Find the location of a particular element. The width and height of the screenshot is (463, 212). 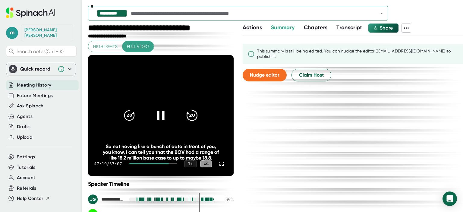

button: Agents is located at coordinates (25, 116).